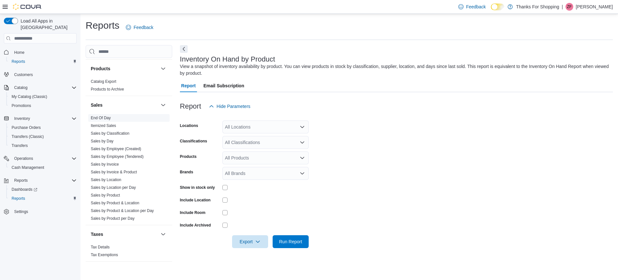  I want to click on span: Promotions, so click(21, 106).